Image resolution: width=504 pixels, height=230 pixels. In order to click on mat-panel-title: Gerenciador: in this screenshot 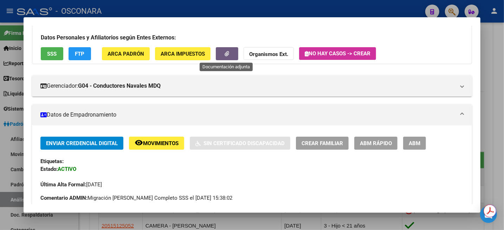, I will do `click(248, 86)`.